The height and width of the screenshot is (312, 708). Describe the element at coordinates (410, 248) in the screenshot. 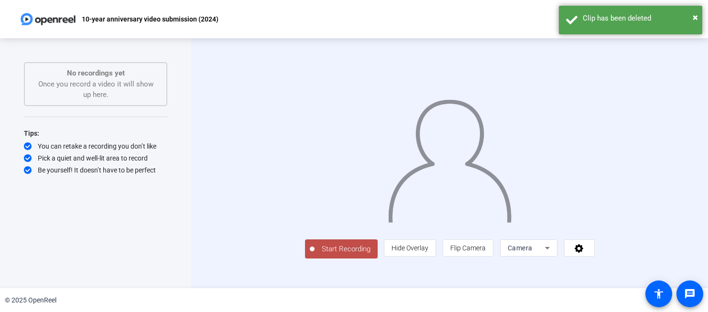

I see `button: Hide Overlay` at that location.